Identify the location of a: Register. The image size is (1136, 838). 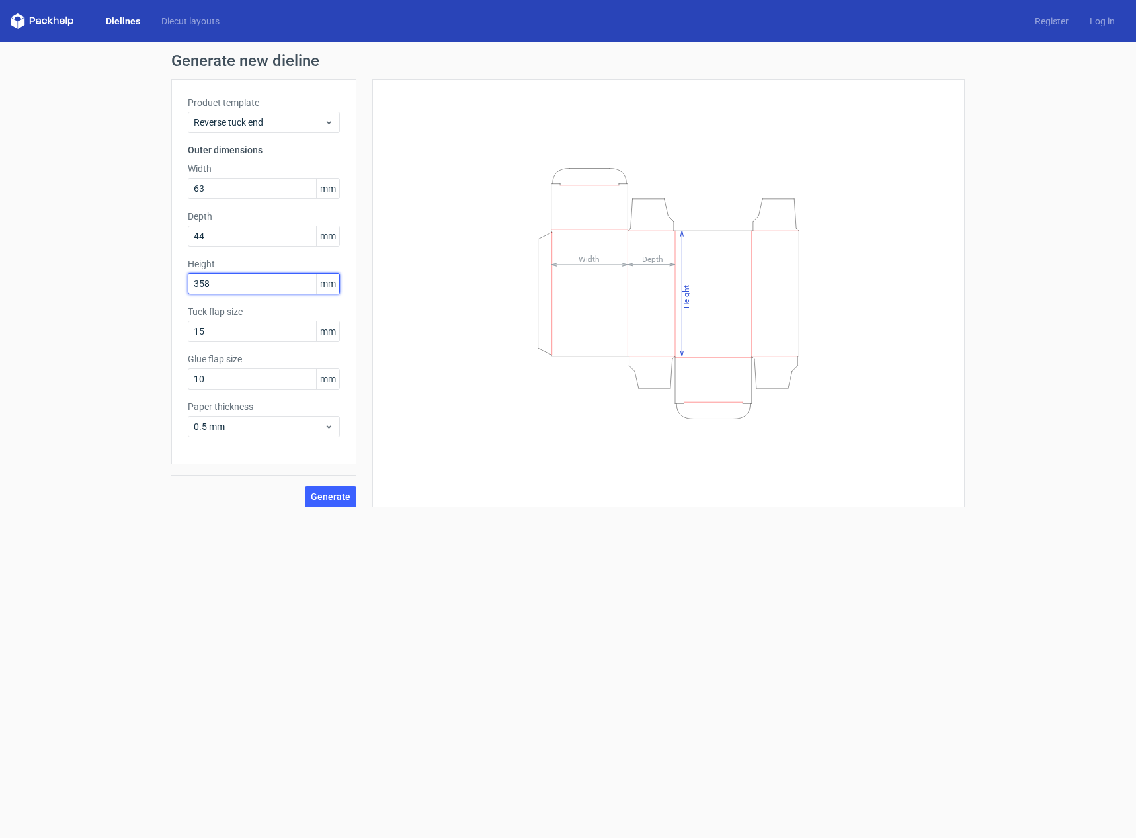
(1052, 21).